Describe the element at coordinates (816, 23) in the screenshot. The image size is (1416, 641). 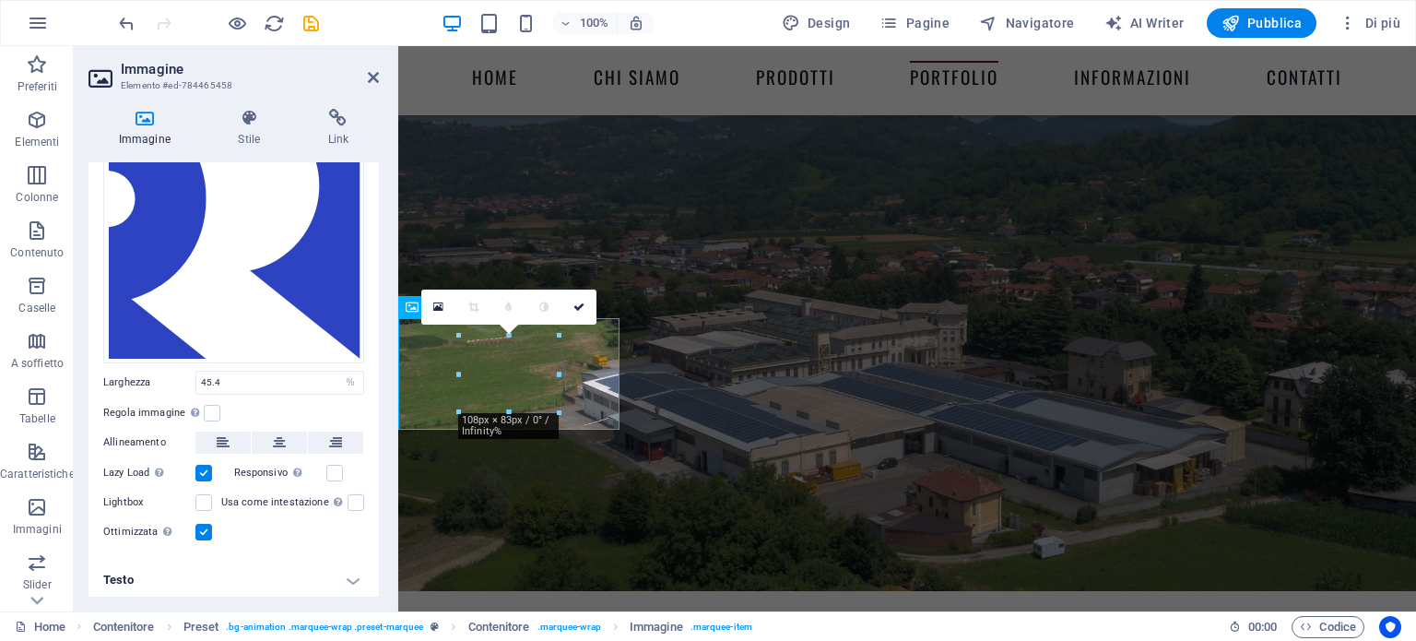
I see `div: Design (Ctrl+Alt+Y)` at that location.